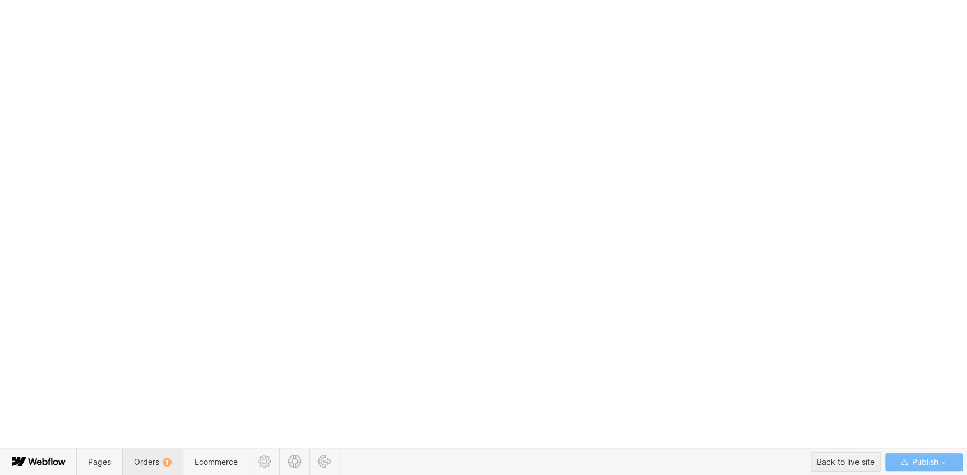 This screenshot has width=967, height=475. Describe the element at coordinates (20, 32) in the screenshot. I see `span: Text us` at that location.